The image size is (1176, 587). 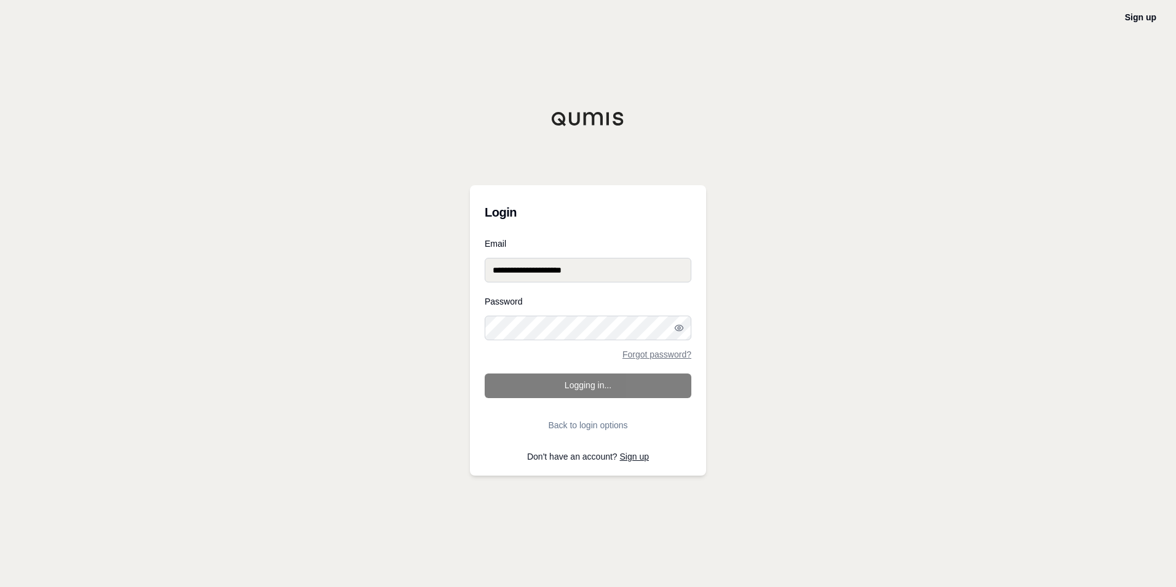 I want to click on img: Qumis, so click(x=588, y=119).